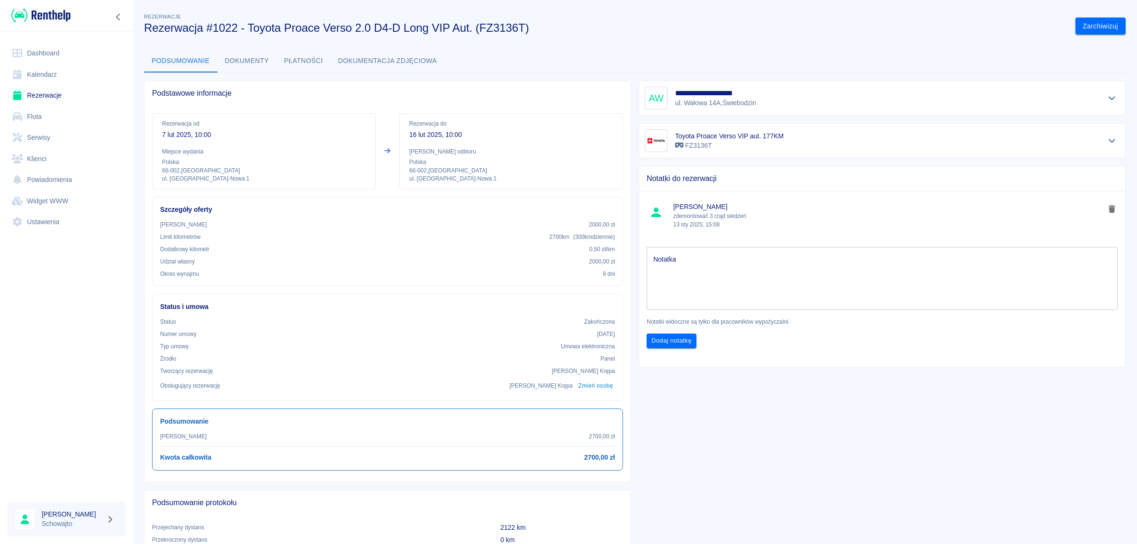 The width and height of the screenshot is (1137, 544). I want to click on p: Schowajto, so click(72, 524).